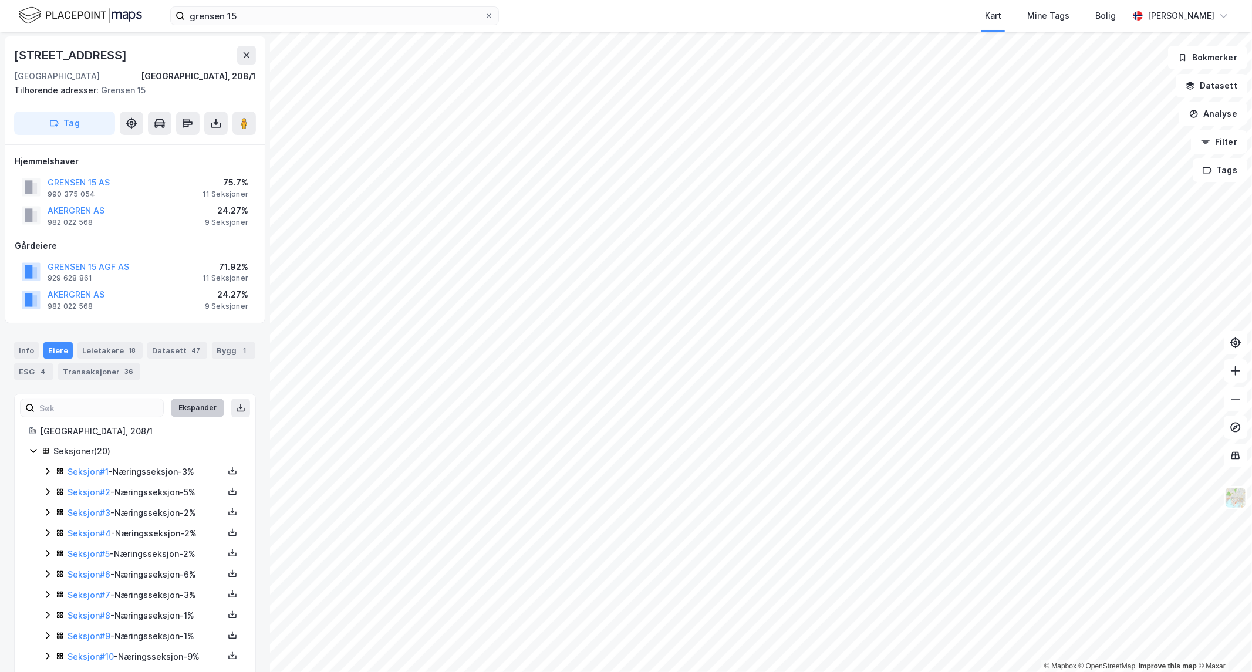  What do you see at coordinates (110, 350) in the screenshot?
I see `div: Leietakere` at bounding box center [110, 350].